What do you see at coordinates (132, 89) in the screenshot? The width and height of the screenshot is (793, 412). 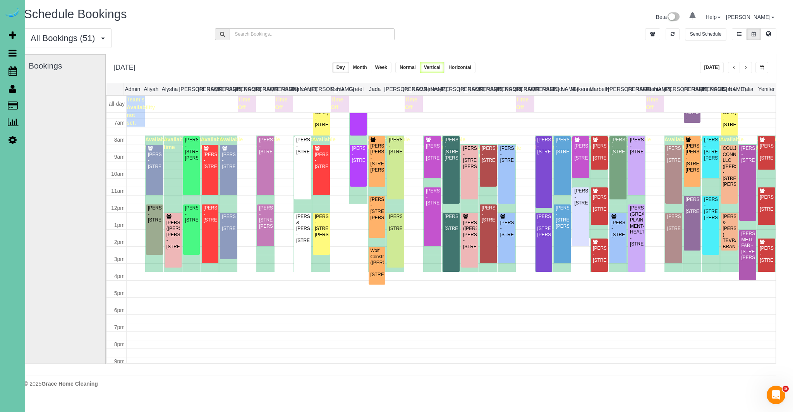 I see `th: Admin` at bounding box center [132, 89].